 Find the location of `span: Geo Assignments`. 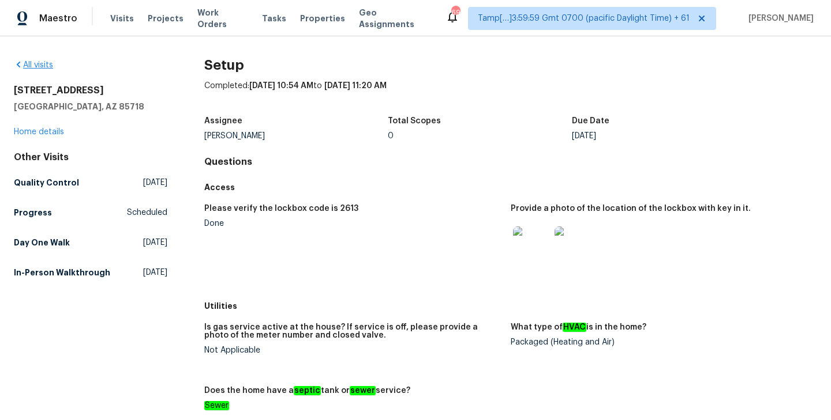

span: Geo Assignments is located at coordinates (395, 18).